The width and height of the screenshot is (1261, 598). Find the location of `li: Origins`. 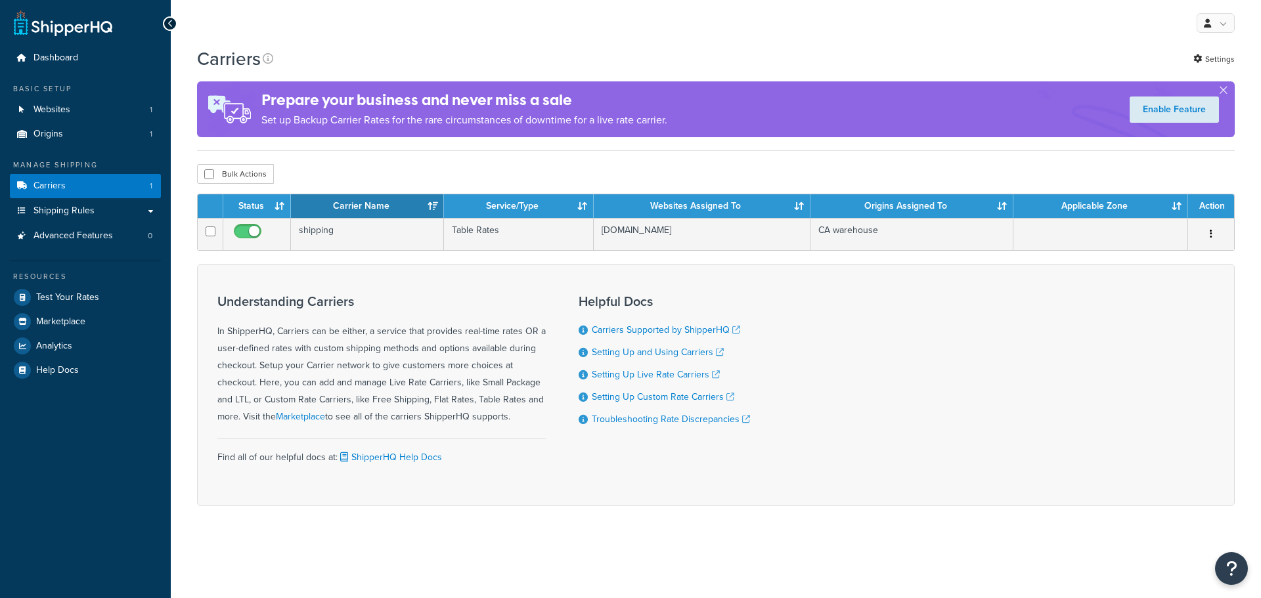

li: Origins is located at coordinates (85, 134).